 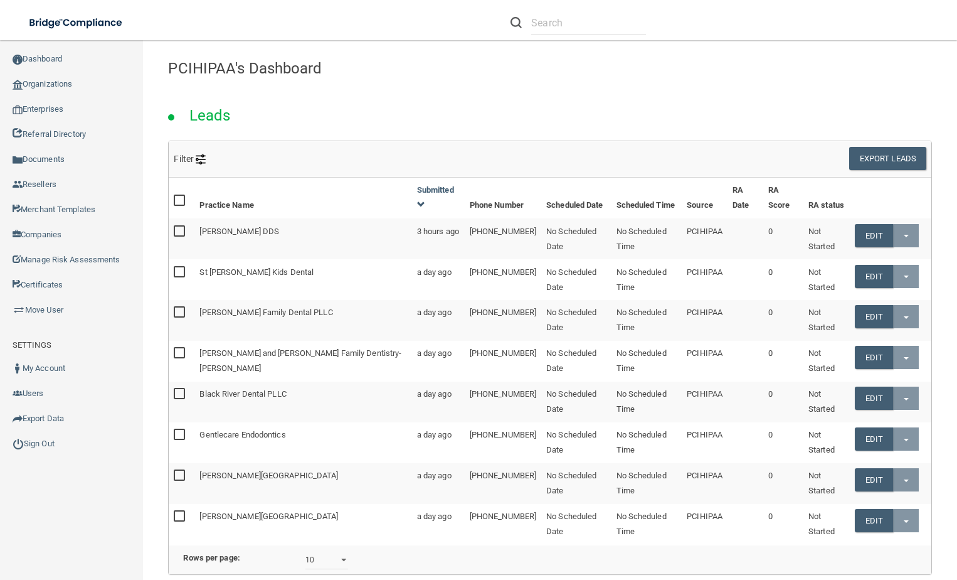 What do you see at coordinates (201, 159) in the screenshot?
I see `img: icon-filter@2x.21656d0b.png` at bounding box center [201, 159].